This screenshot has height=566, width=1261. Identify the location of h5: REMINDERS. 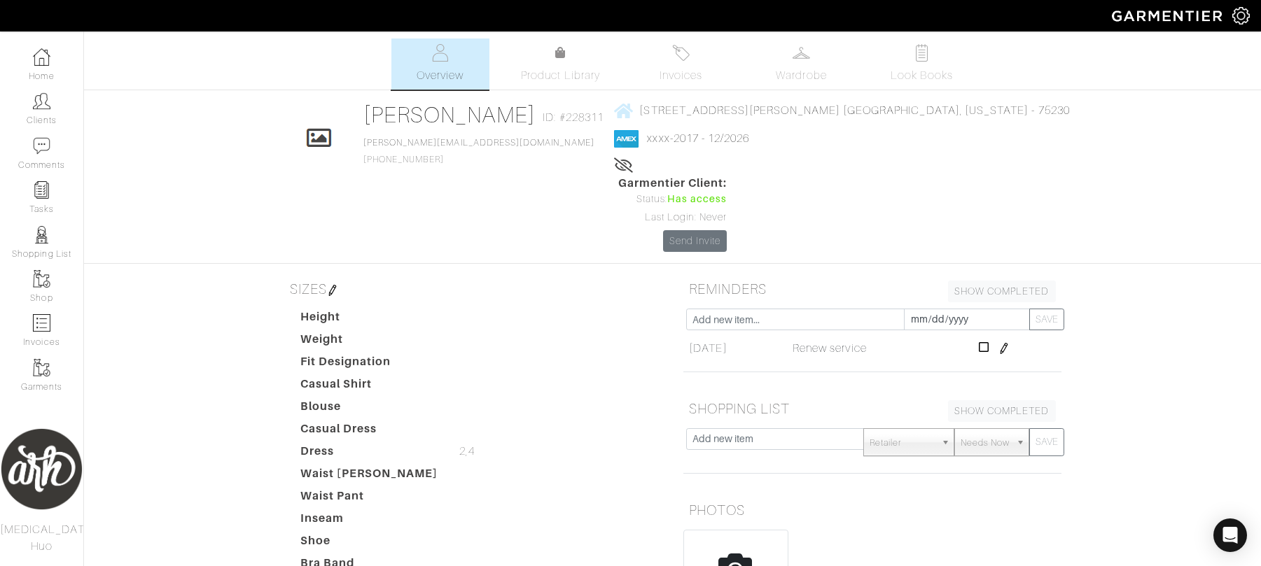
(872, 289).